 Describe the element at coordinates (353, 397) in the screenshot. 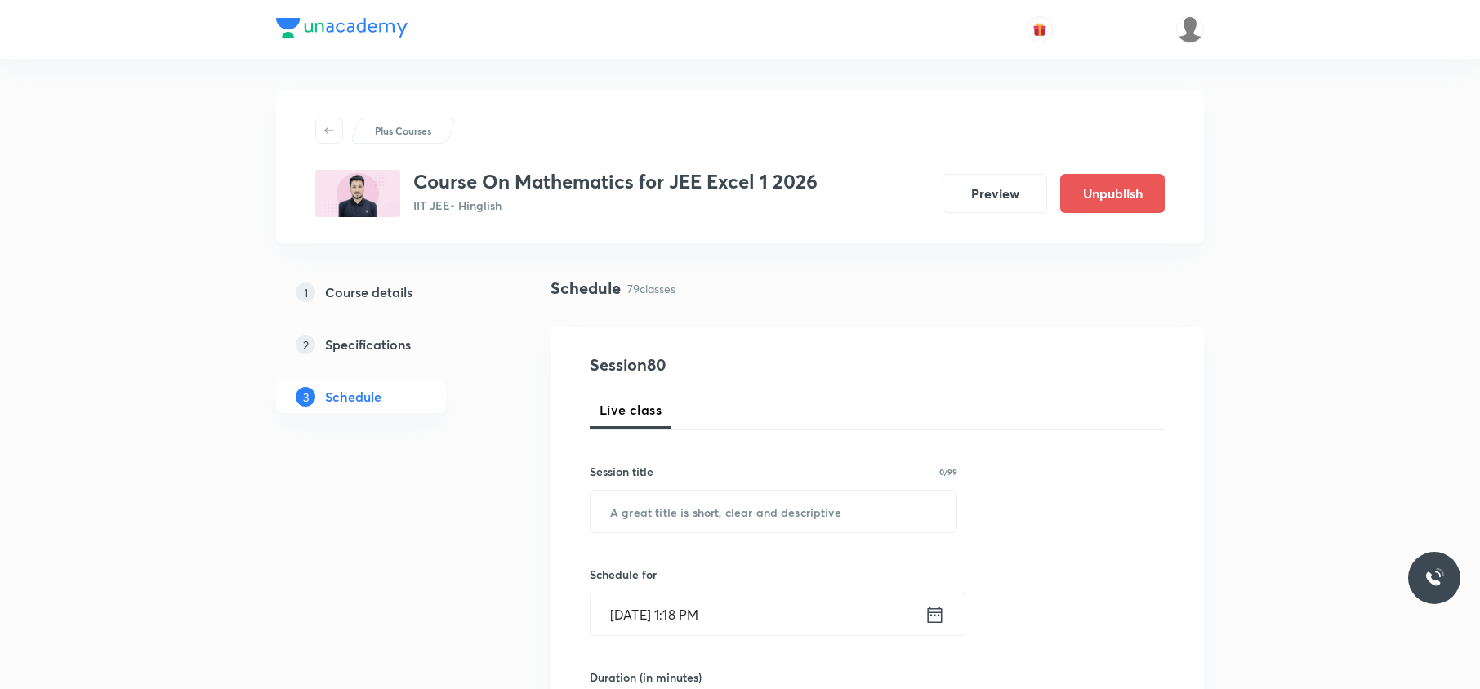

I see `h5: Schedule` at that location.